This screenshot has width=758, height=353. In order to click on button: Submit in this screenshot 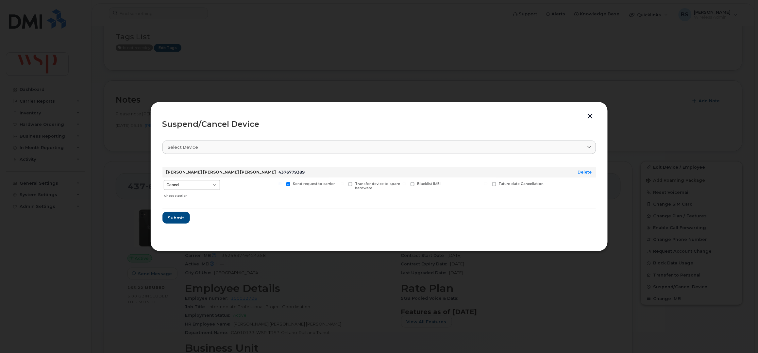, I will do `click(176, 218)`.